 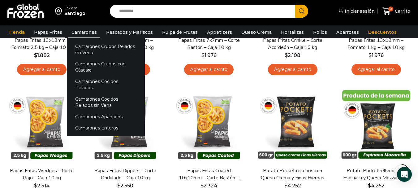 I want to click on a: Agregar al carrito: “Papas Fritas 13x13mm - Formato 2,5 kg - Caja 10 kg”, so click(x=42, y=69).